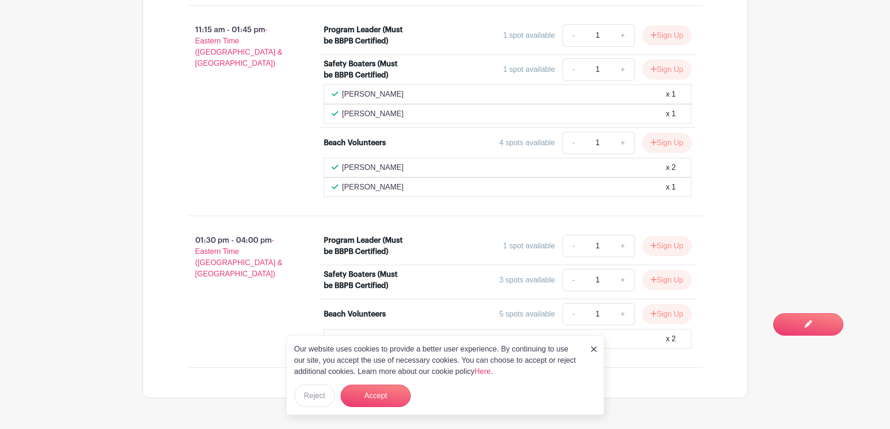 The image size is (890, 429). Describe the element at coordinates (314, 396) in the screenshot. I see `button: Reject` at that location.